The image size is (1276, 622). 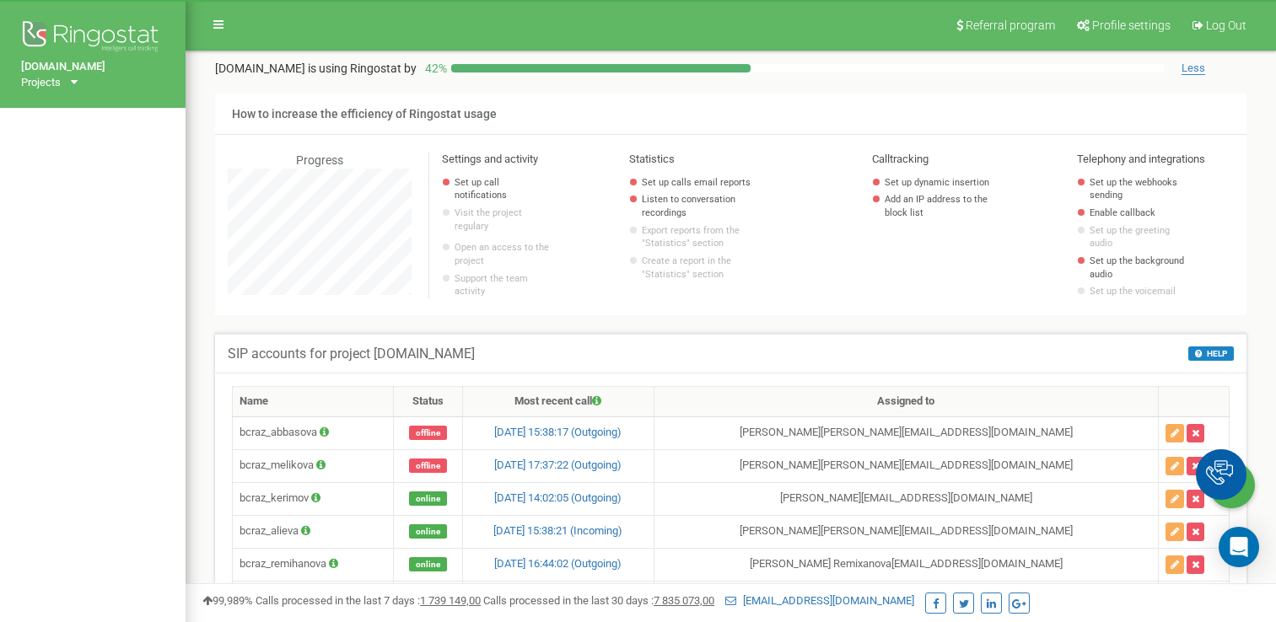 What do you see at coordinates (1136, 189) in the screenshot?
I see `a: Set up the webhooks sending` at bounding box center [1136, 189].